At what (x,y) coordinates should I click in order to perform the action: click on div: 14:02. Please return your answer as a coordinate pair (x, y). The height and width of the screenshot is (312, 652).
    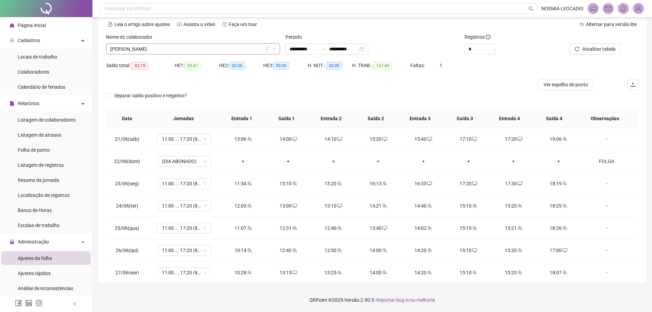
    Looking at the image, I should click on (424, 228).